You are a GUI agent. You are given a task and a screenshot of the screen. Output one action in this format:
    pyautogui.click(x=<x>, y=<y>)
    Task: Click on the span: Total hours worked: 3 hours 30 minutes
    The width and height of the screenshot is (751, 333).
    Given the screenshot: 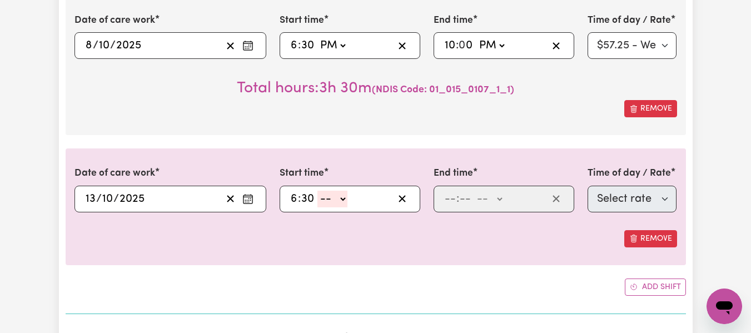 What is the action you would take?
    pyautogui.click(x=304, y=88)
    